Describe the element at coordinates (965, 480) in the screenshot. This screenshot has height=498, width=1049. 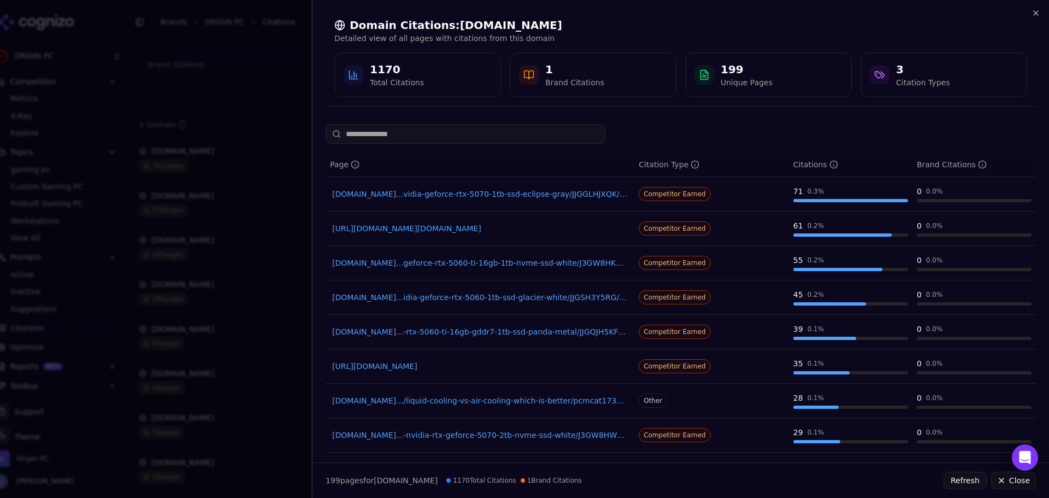
I see `button: Refresh` at that location.